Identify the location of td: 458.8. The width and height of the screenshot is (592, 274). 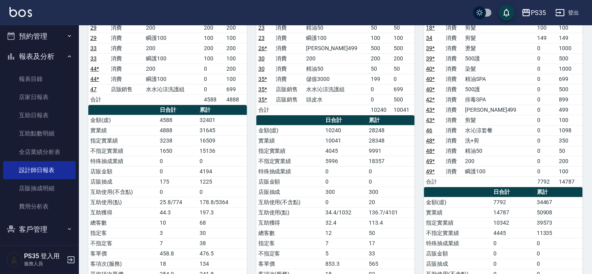
(177, 253).